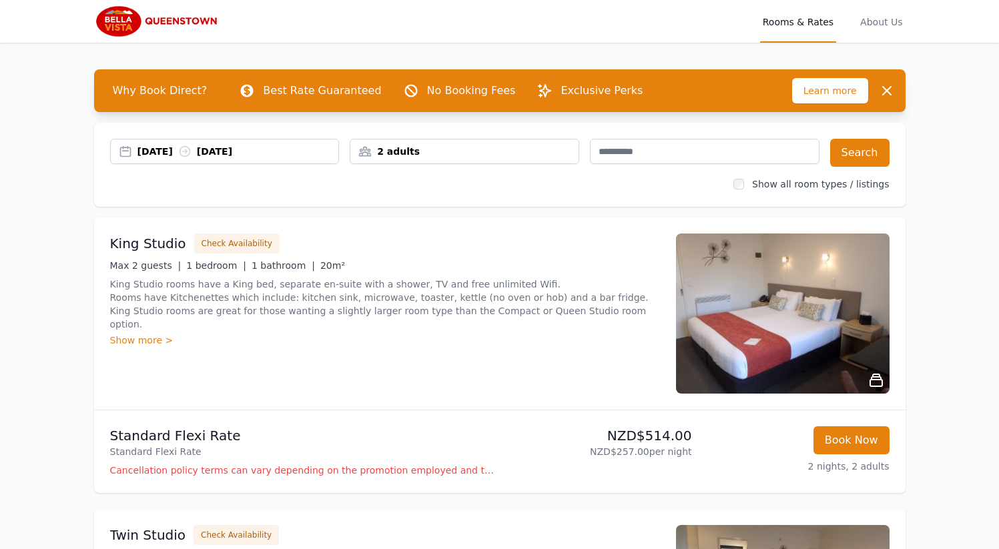 The height and width of the screenshot is (549, 999). Describe the element at coordinates (464, 151) in the screenshot. I see `div: 2 adults` at that location.